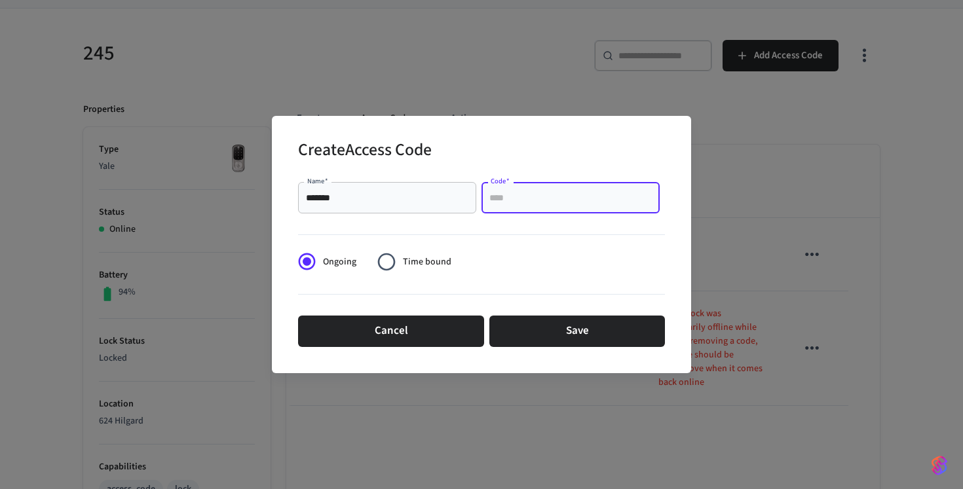  Describe the element at coordinates (365, 151) in the screenshot. I see `h2: Create Access Code` at that location.